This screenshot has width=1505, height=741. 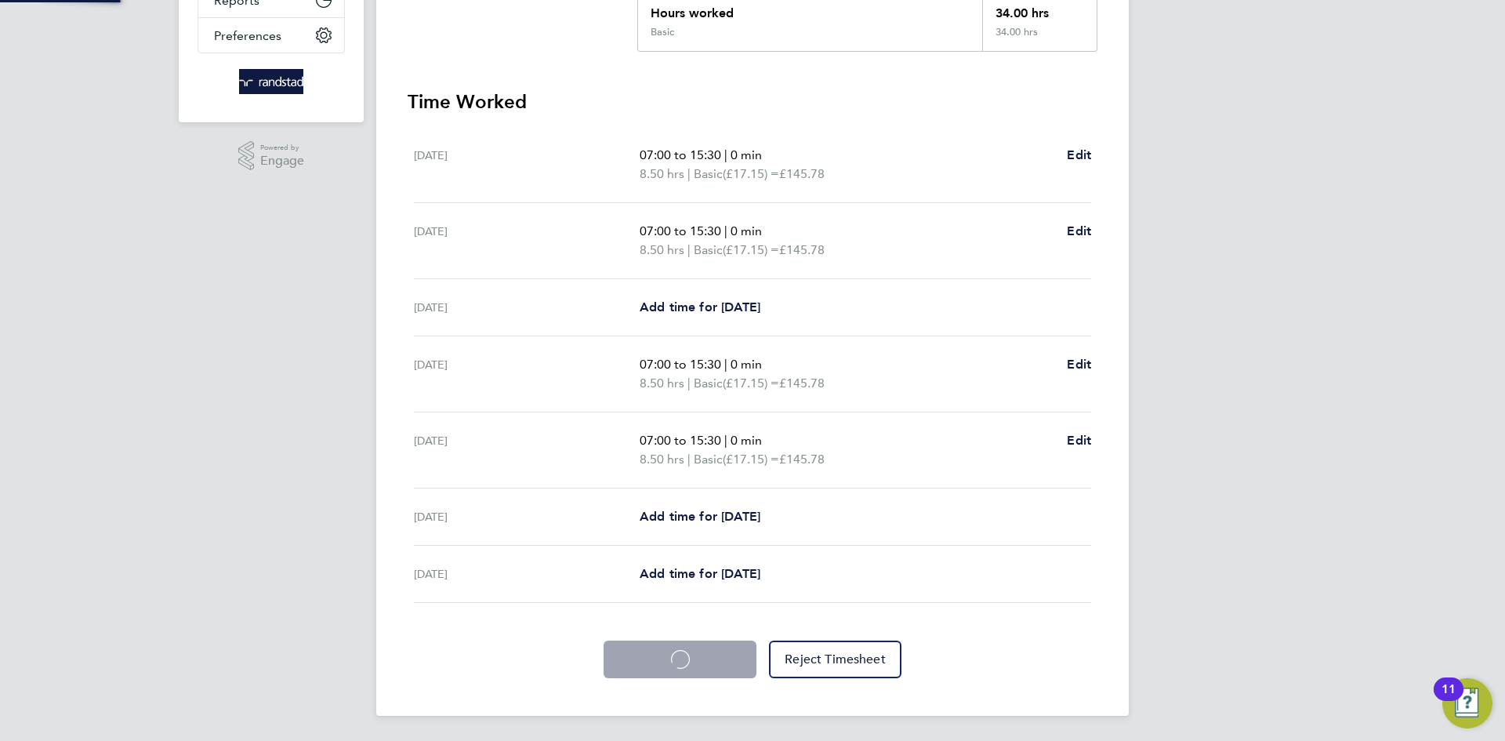 What do you see at coordinates (282, 161) in the screenshot?
I see `span: Engage` at bounding box center [282, 161].